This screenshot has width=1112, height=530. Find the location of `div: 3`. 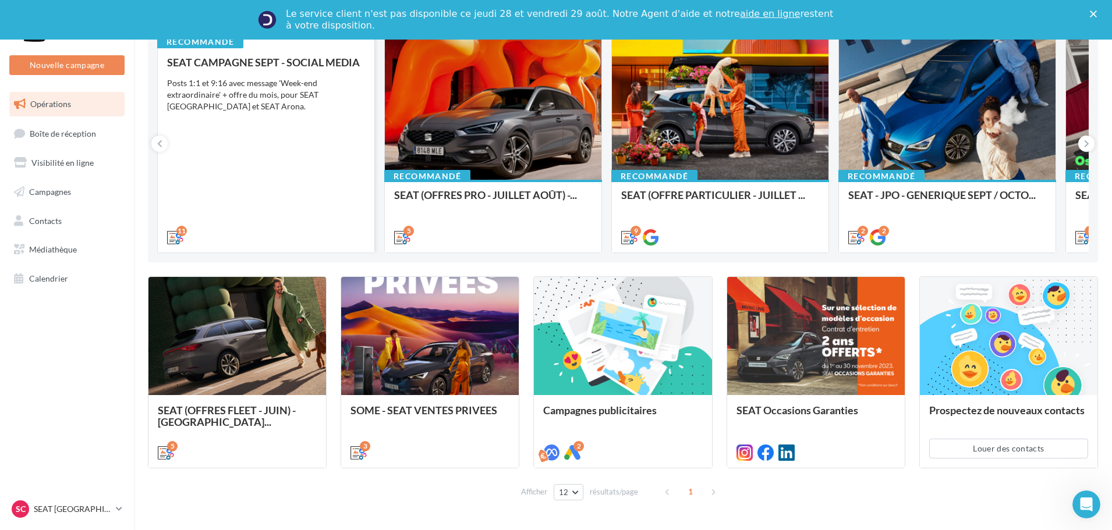

div: 3 is located at coordinates (365, 446).